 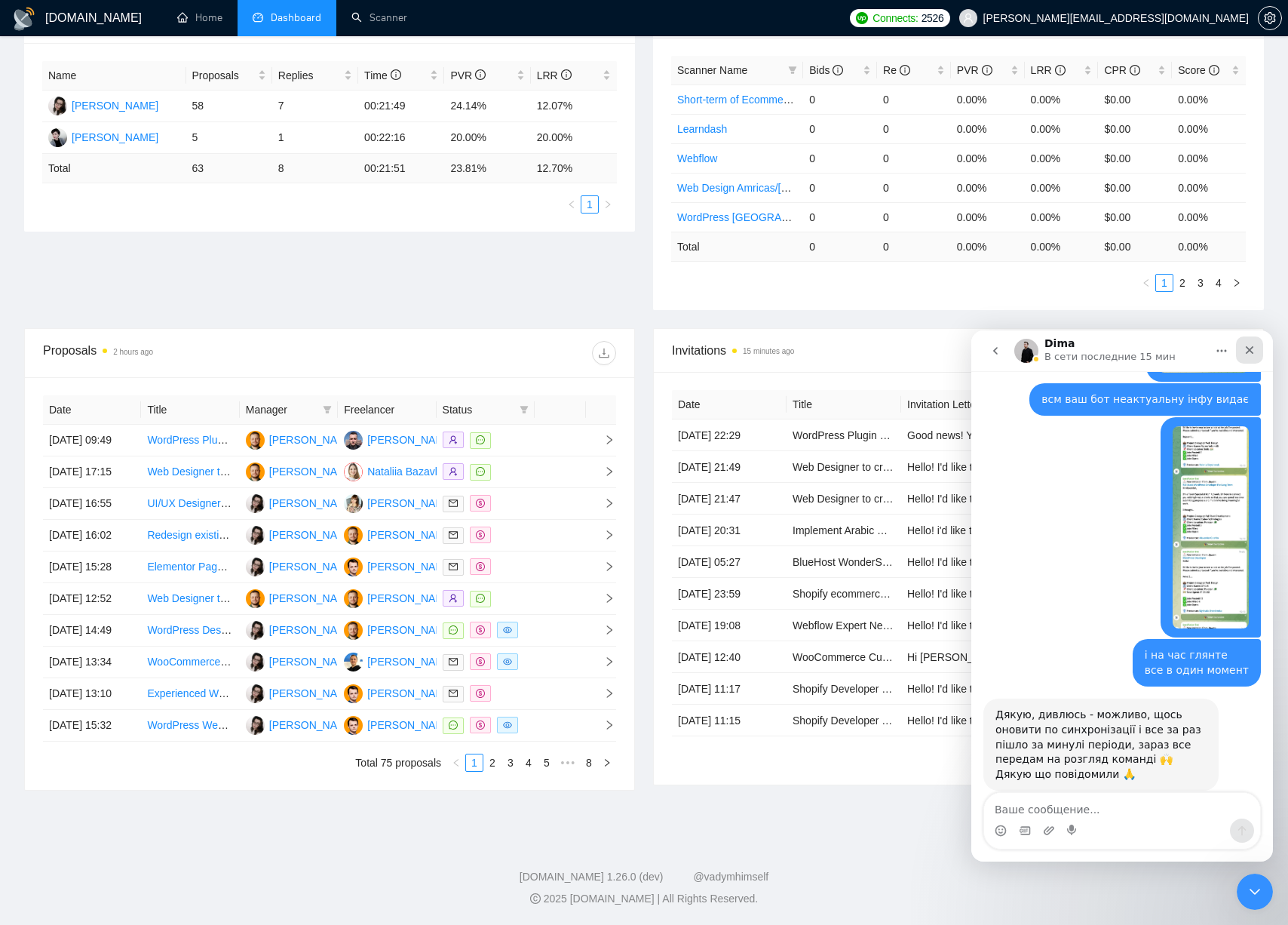 What do you see at coordinates (604, 353) in the screenshot?
I see `button: download` at bounding box center [604, 353].